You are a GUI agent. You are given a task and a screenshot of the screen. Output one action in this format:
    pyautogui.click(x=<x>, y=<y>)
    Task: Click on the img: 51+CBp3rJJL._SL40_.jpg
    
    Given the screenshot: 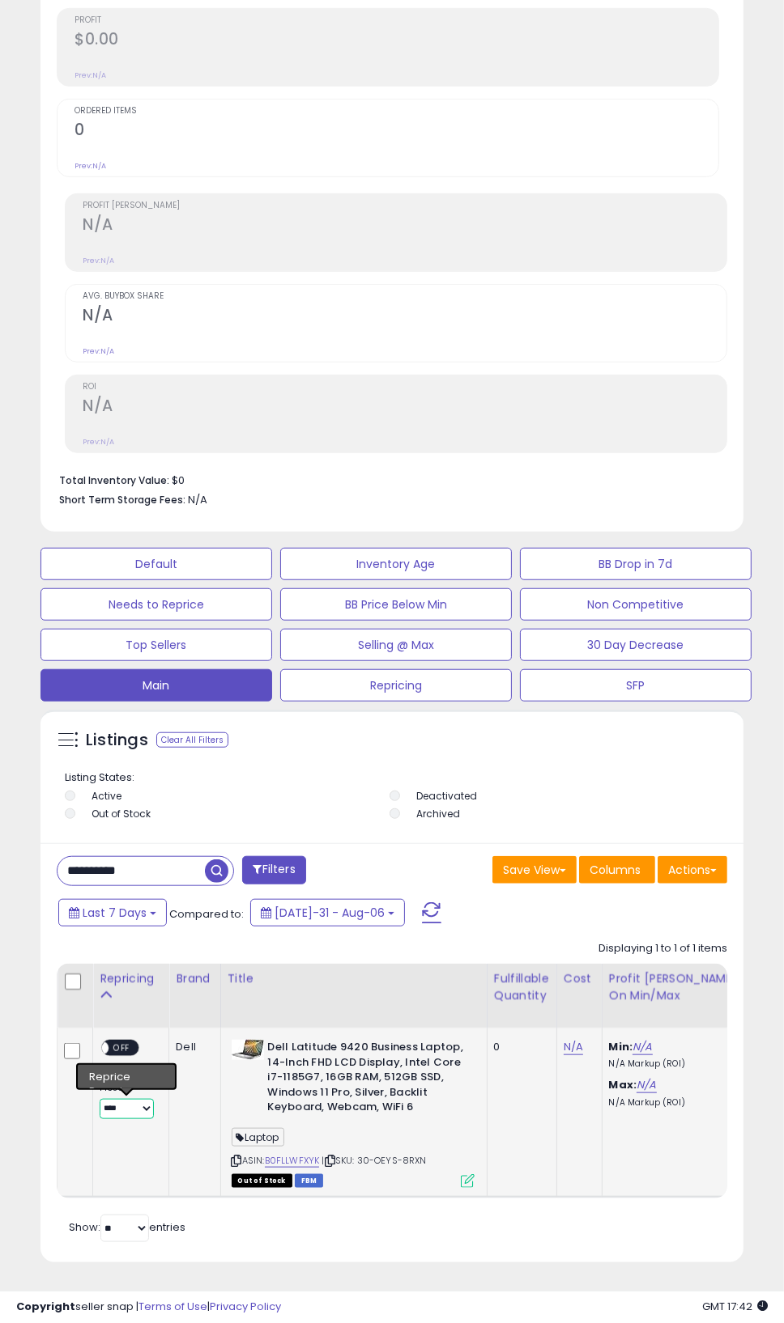 What is the action you would take?
    pyautogui.click(x=248, y=1050)
    